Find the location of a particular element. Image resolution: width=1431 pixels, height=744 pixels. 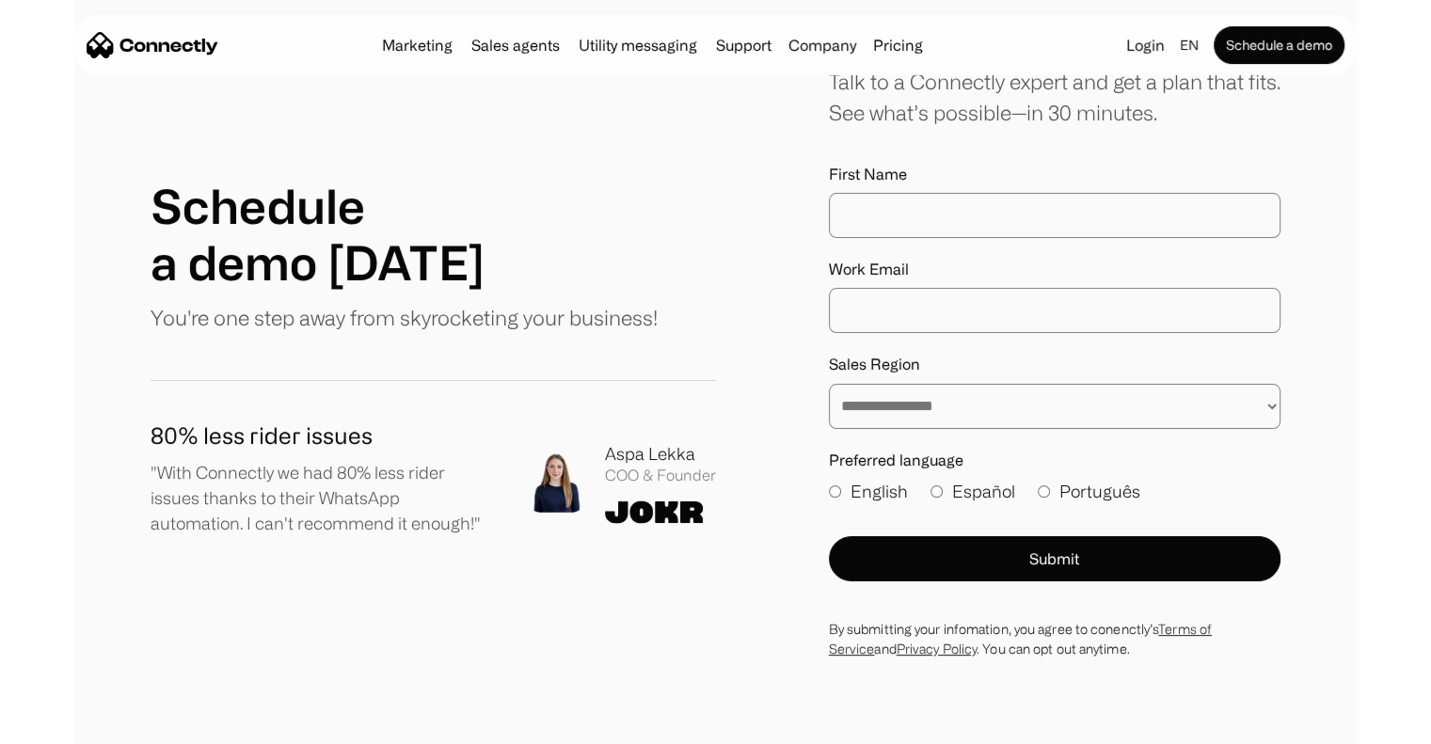

a: home is located at coordinates (152, 45).